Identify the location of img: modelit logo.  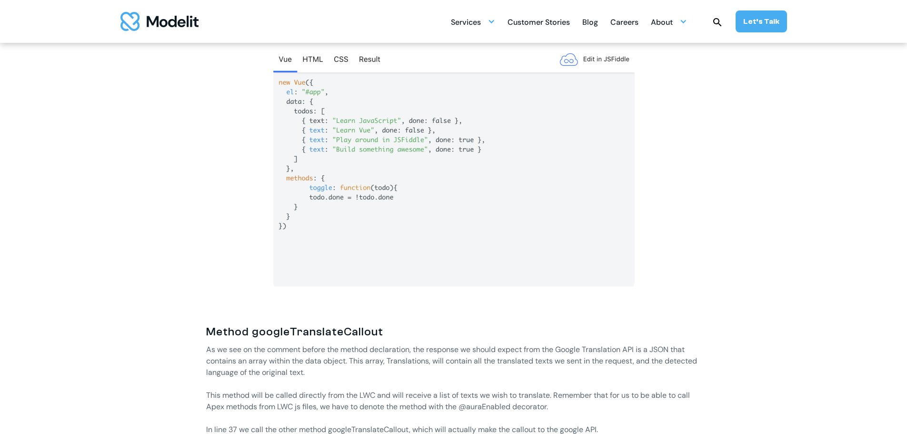
(159, 21).